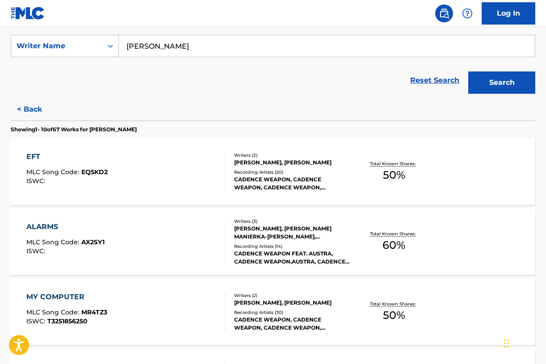 This screenshot has height=364, width=546. What do you see at coordinates (28, 13) in the screenshot?
I see `img: MLC Logo` at bounding box center [28, 13].